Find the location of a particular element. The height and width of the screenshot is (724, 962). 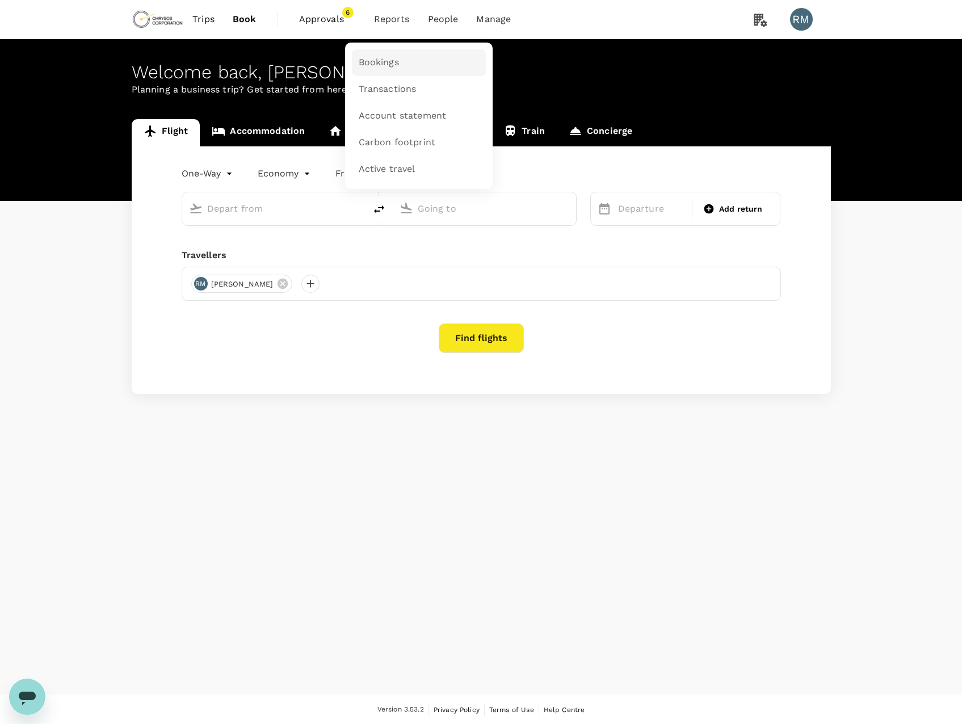

a: Bookings is located at coordinates (419, 62).